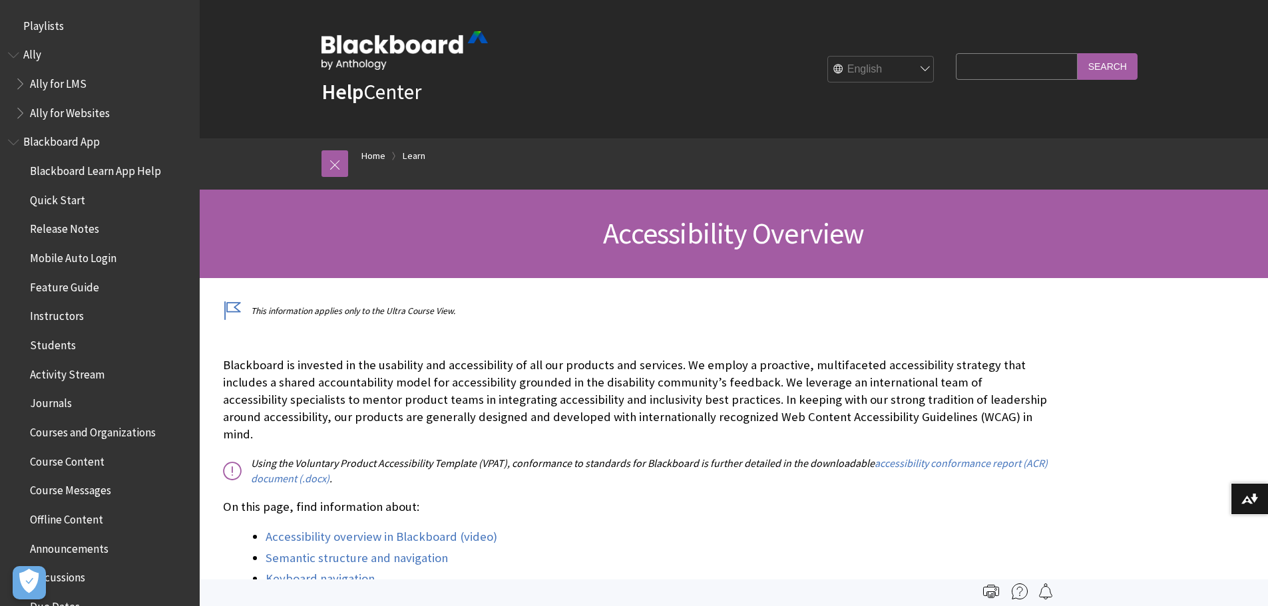  I want to click on img: More help, so click(1020, 592).